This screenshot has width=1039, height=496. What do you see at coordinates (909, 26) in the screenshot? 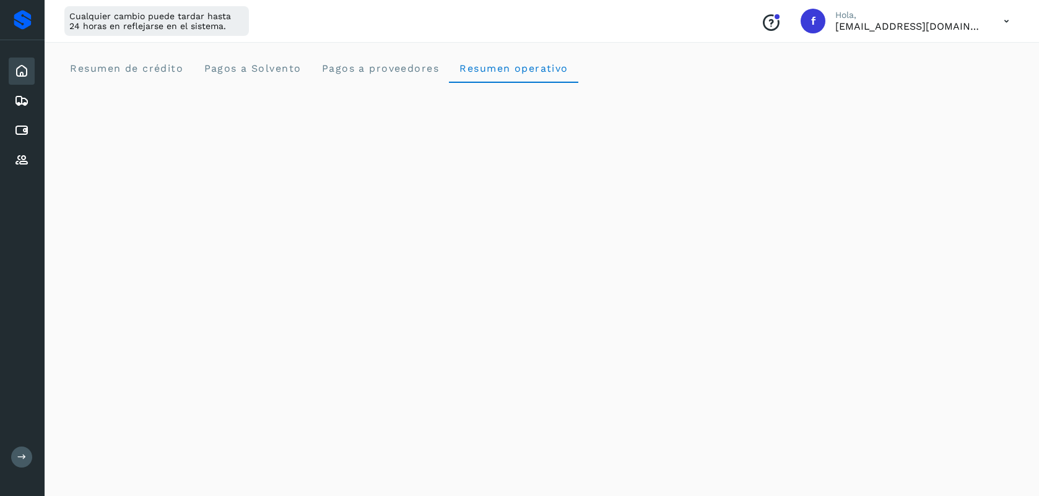
I see `p: fepadilla@niagarawater.com` at bounding box center [909, 26].